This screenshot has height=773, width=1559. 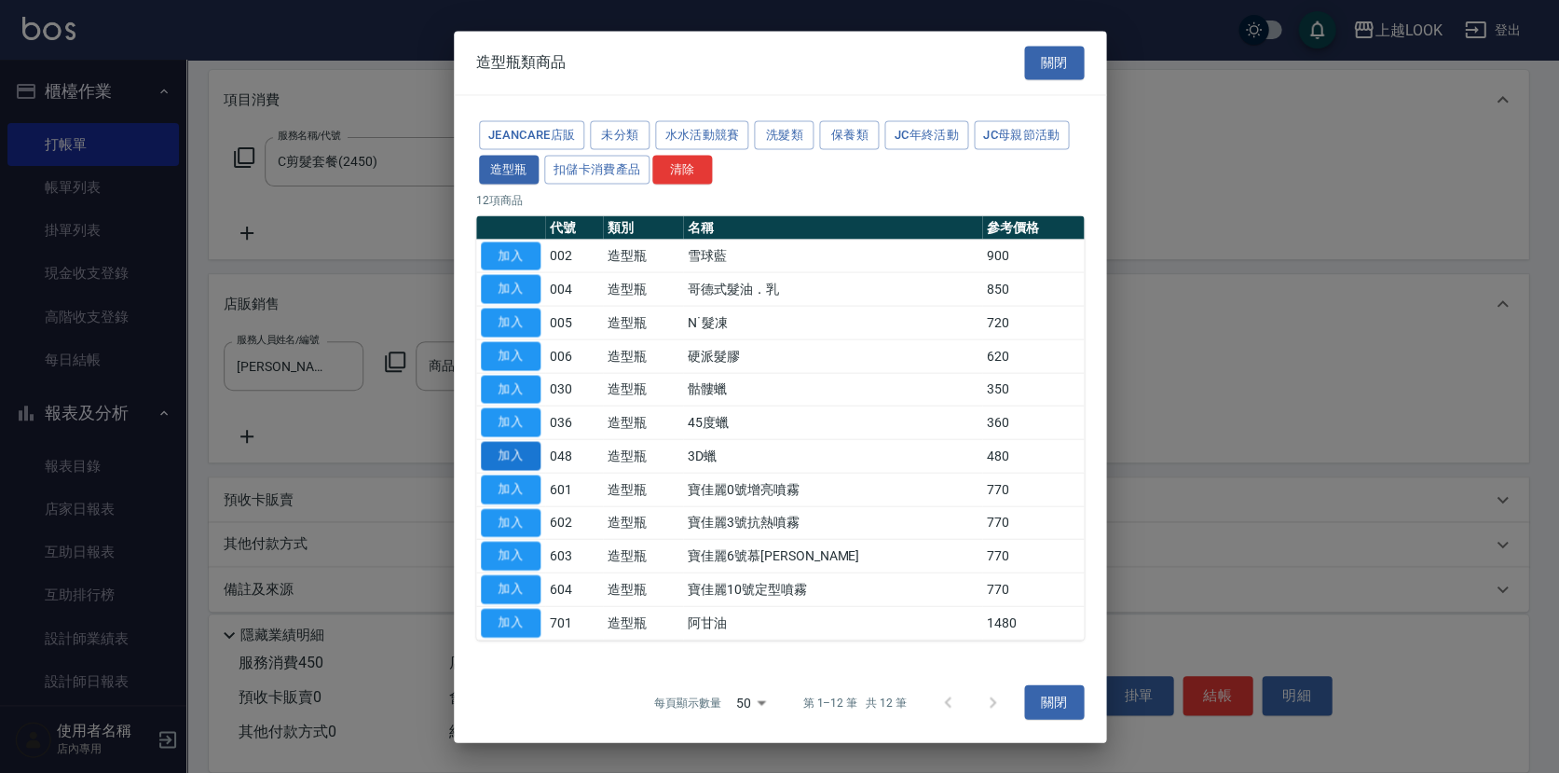 I want to click on td: 036, so click(x=574, y=422).